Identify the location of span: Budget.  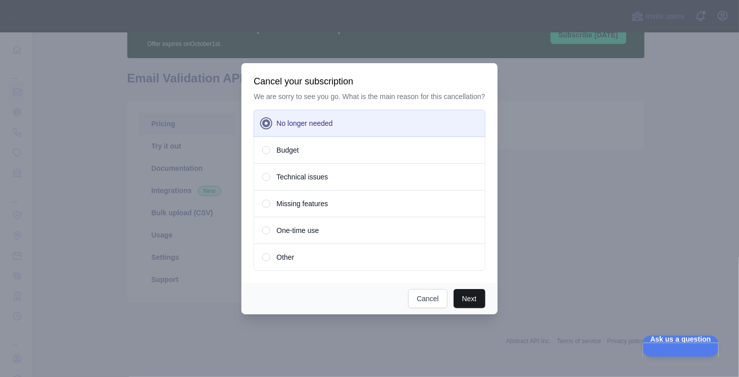
(288, 150).